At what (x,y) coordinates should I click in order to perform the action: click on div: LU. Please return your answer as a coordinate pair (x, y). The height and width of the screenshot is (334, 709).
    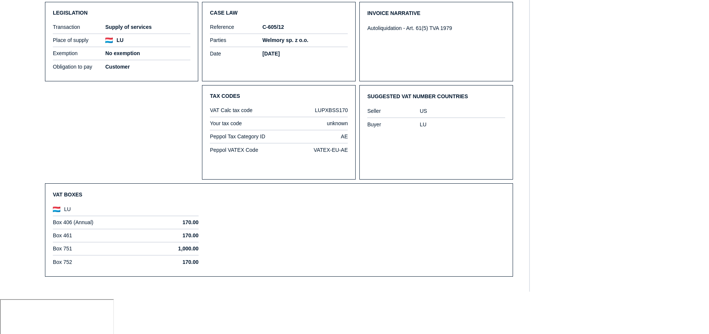
    Looking at the image, I should click on (462, 124).